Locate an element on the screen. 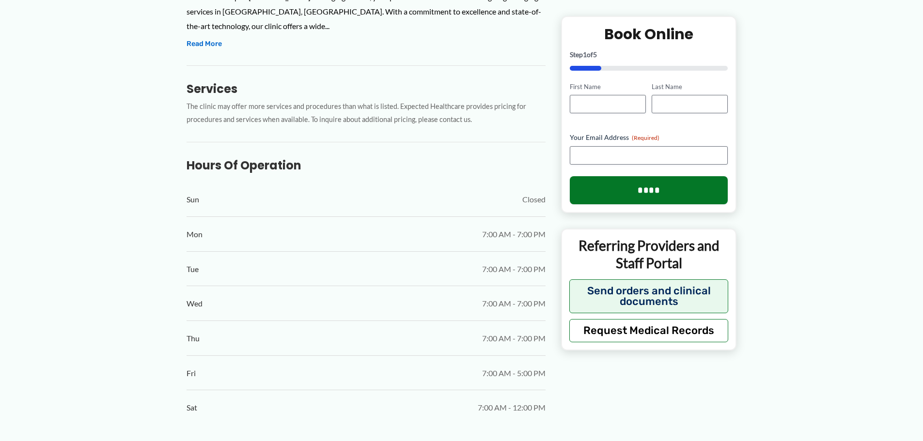  span: Thu is located at coordinates (193, 339).